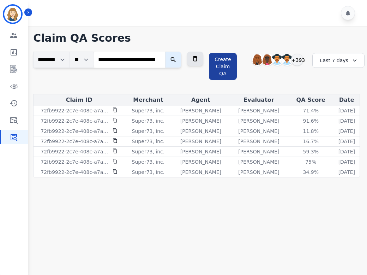  I want to click on div: Merchant, so click(148, 100).